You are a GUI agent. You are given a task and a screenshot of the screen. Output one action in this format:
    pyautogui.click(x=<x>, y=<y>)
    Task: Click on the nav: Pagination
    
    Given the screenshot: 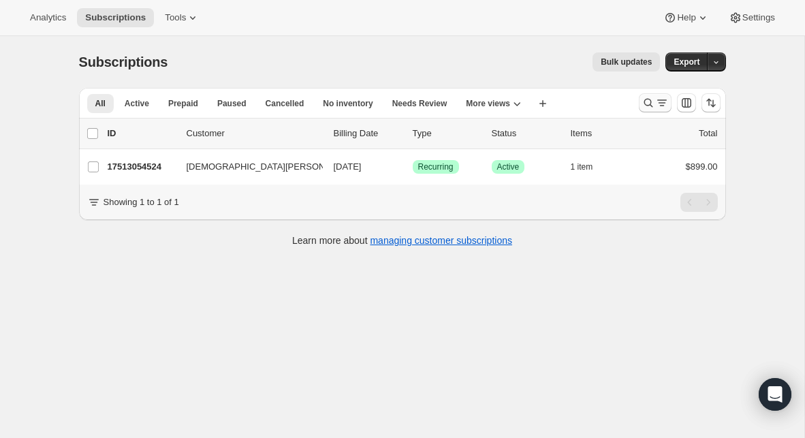 What is the action you would take?
    pyautogui.click(x=699, y=202)
    